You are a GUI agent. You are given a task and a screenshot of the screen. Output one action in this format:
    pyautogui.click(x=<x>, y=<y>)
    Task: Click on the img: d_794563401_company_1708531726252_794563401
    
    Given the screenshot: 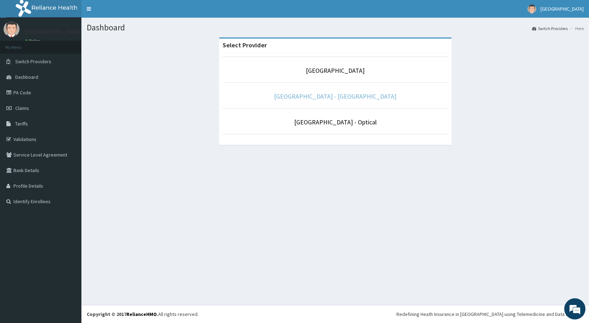 What is the action you would take?
    pyautogui.click(x=21, y=44)
    